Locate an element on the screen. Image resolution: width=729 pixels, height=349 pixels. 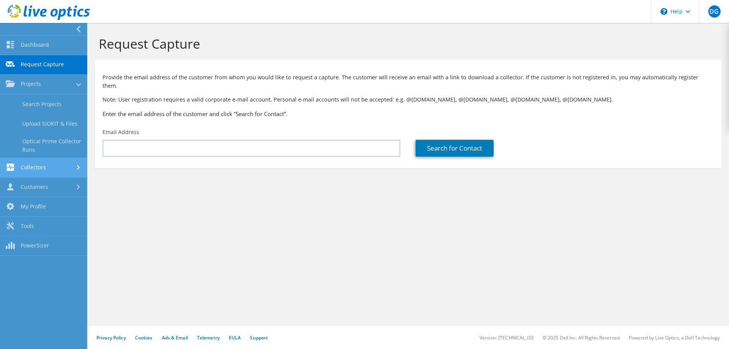
li: Powered by Live Optics, a Dell Technology is located at coordinates (675, 337).